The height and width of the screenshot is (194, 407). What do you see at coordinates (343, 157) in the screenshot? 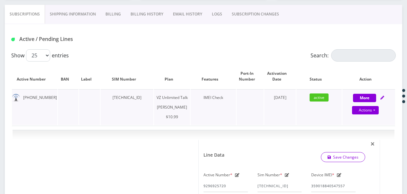
I see `a: Save Changes` at bounding box center [343, 157].